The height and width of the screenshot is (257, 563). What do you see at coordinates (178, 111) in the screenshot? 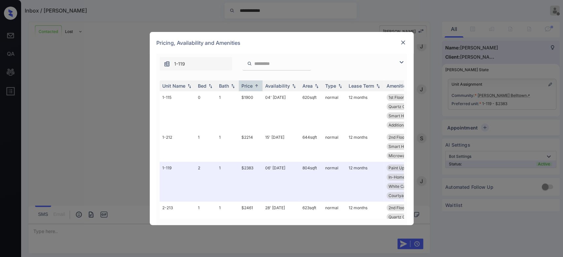
I see `td: 1-115` at bounding box center [178, 111].